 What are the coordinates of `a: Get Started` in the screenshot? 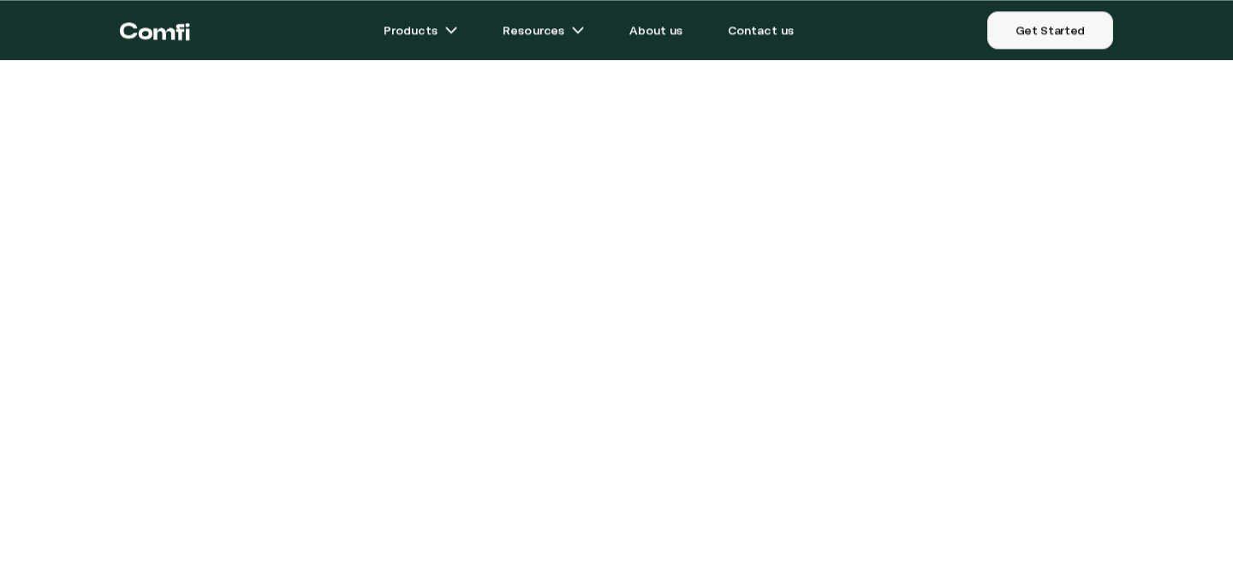 It's located at (1050, 30).